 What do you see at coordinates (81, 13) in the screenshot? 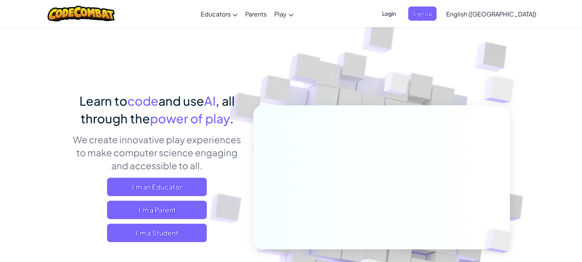
I see `a: CodeCombat logo` at bounding box center [81, 13].